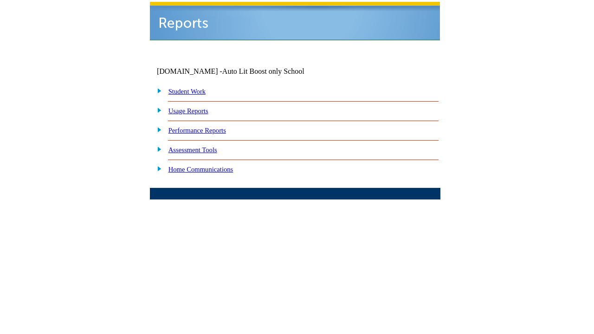 This screenshot has width=594, height=334. Describe the element at coordinates (193, 150) in the screenshot. I see `a: Assessment Tools` at that location.